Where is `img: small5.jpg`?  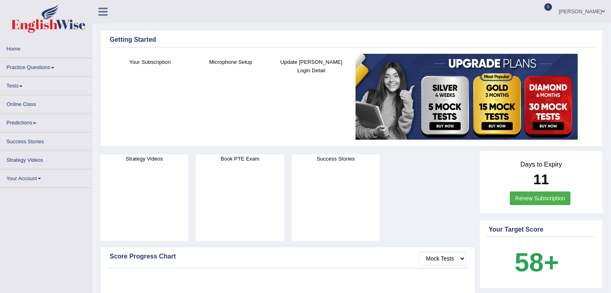
img: small5.jpg is located at coordinates (466, 97).